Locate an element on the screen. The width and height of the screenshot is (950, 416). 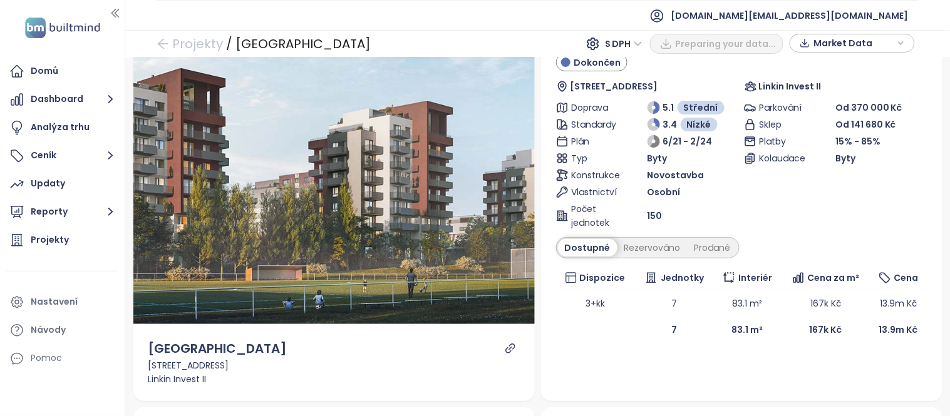
span: Jednotky is located at coordinates (682, 278).